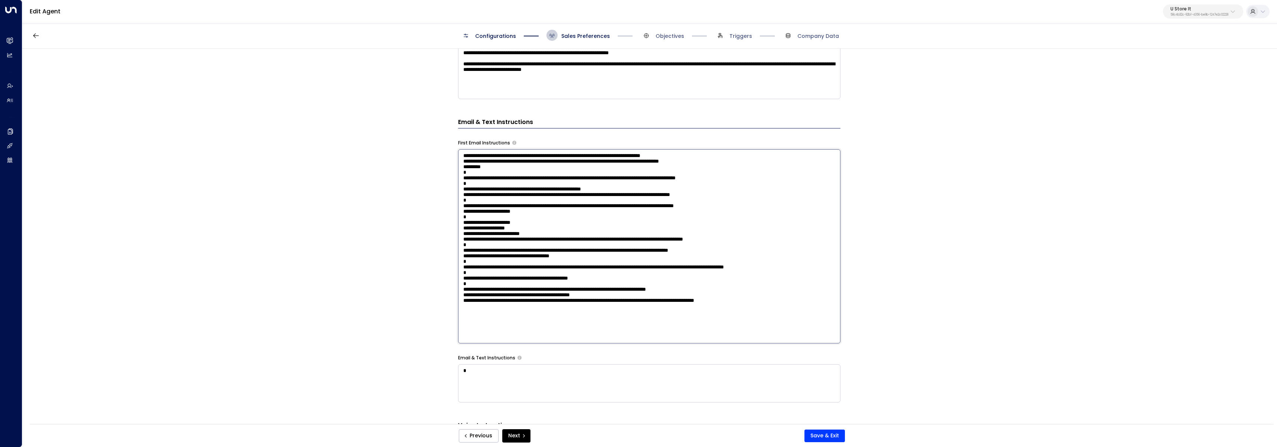 The image size is (1277, 447). I want to click on button: U Store It58c4b32c-92b1-4356-be9b-1247e2c02228, so click(1203, 12).